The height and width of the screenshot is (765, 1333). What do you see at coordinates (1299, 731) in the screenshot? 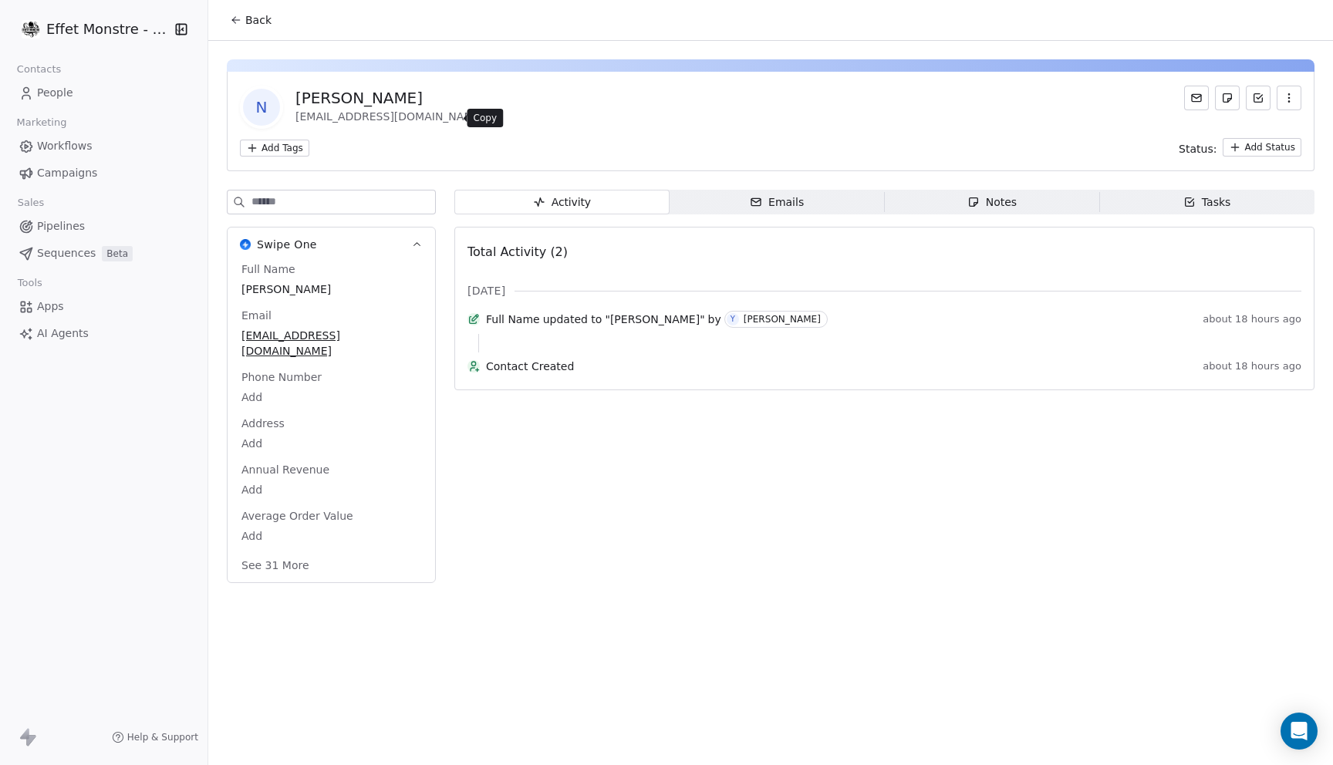
I see `div: Open Intercom Messenger` at bounding box center [1299, 731].